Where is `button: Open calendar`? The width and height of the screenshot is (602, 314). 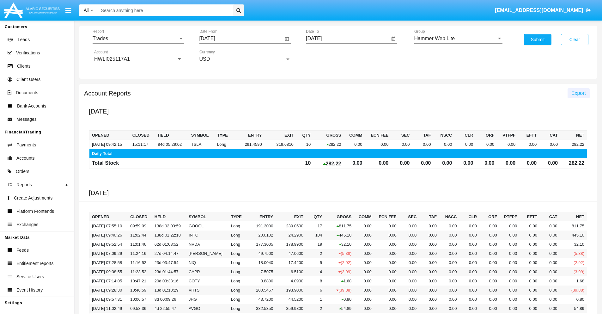
button: Open calendar is located at coordinates (393, 39).